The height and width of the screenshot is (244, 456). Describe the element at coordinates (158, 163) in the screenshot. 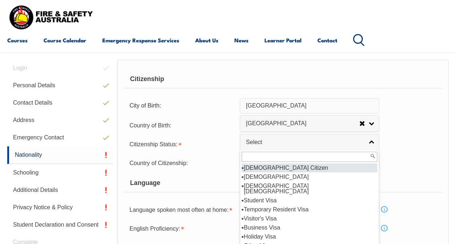

I see `span: Country of Citizenship:` at that location.